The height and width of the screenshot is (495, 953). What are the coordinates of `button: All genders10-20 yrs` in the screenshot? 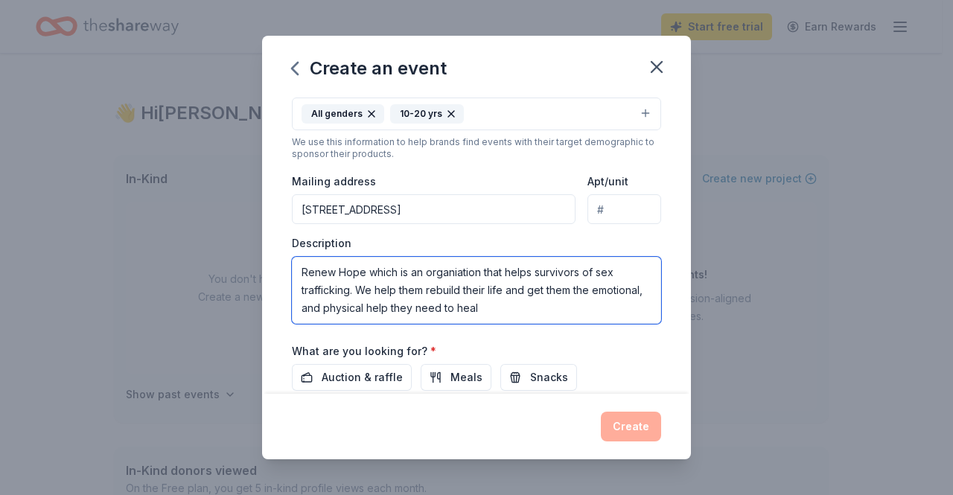 It's located at (477, 114).